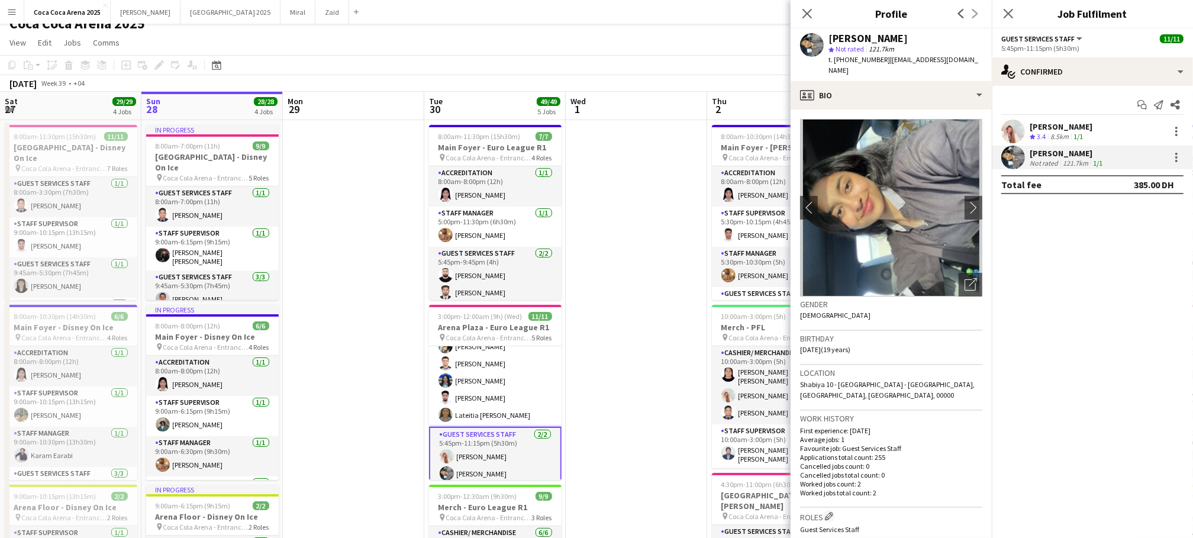  What do you see at coordinates (188, 146) in the screenshot?
I see `span: 8:00am-7:00pm (11h)` at bounding box center [188, 146].